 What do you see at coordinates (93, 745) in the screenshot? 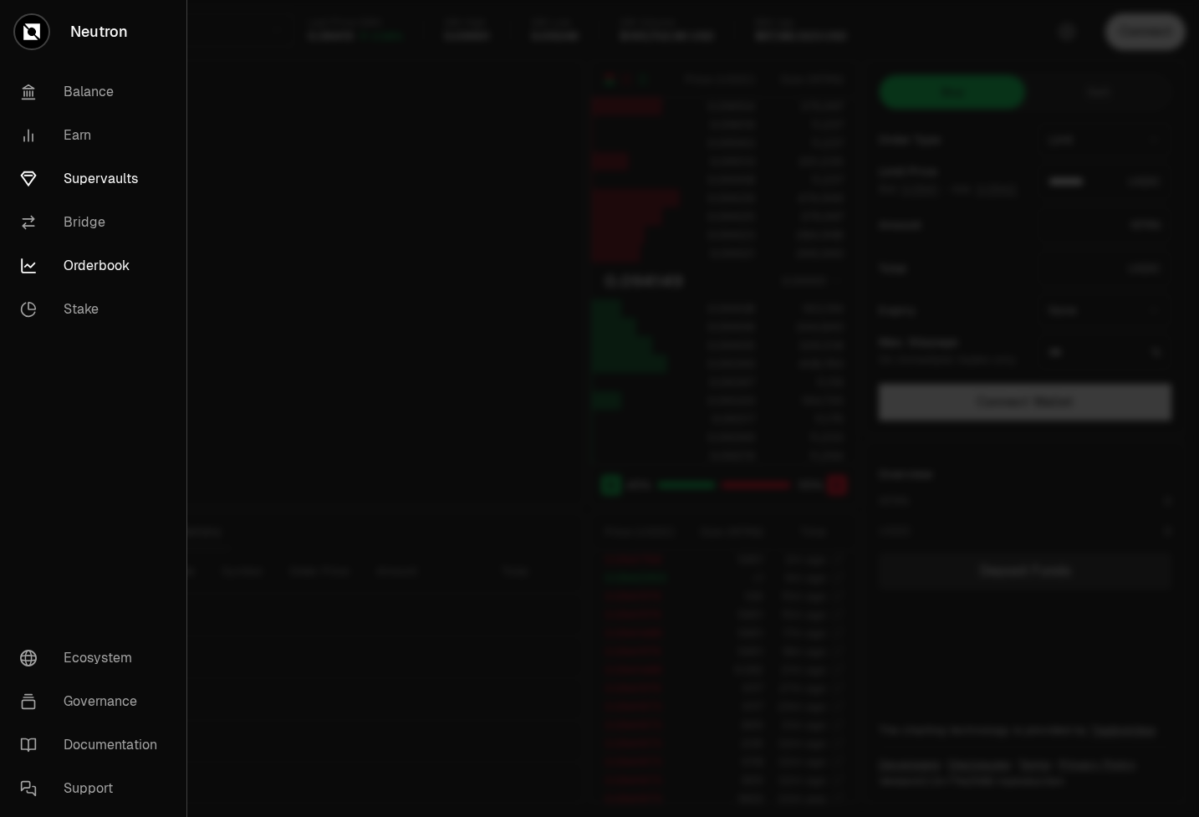
I see `a: Documentation` at bounding box center [93, 745].